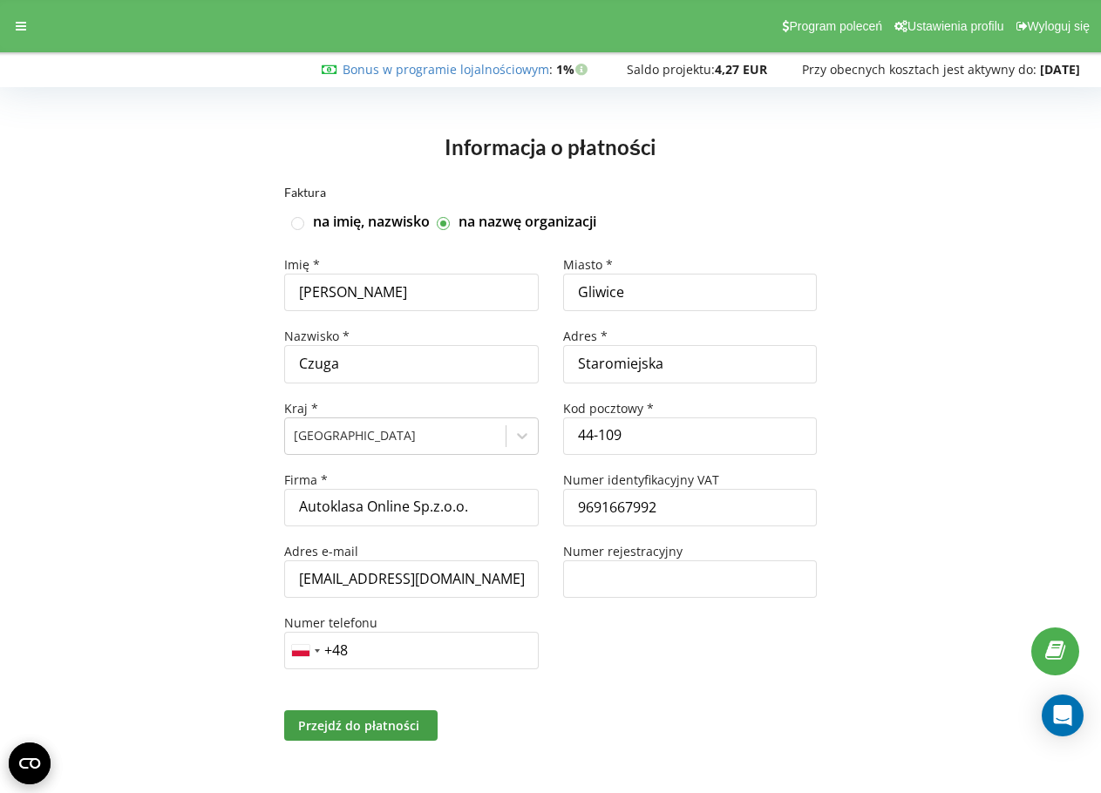 The width and height of the screenshot is (1101, 793). I want to click on button: Przejdź do płatności, so click(361, 725).